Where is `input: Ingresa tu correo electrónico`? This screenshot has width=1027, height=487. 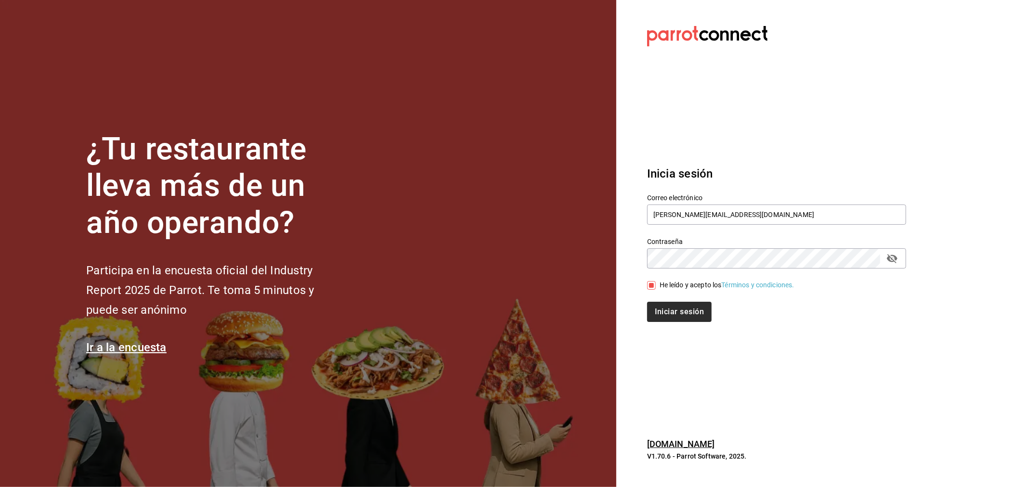 input: Ingresa tu correo electrónico is located at coordinates (777, 215).